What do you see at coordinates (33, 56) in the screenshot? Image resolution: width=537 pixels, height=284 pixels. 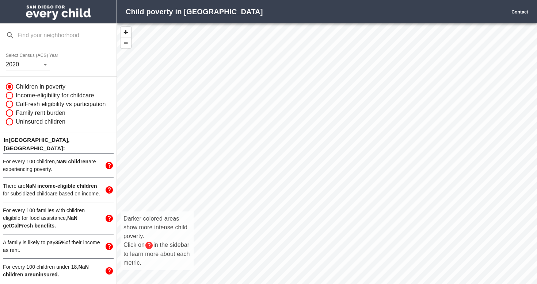 I see `label: Select Census (ACS) Year` at bounding box center [33, 56].